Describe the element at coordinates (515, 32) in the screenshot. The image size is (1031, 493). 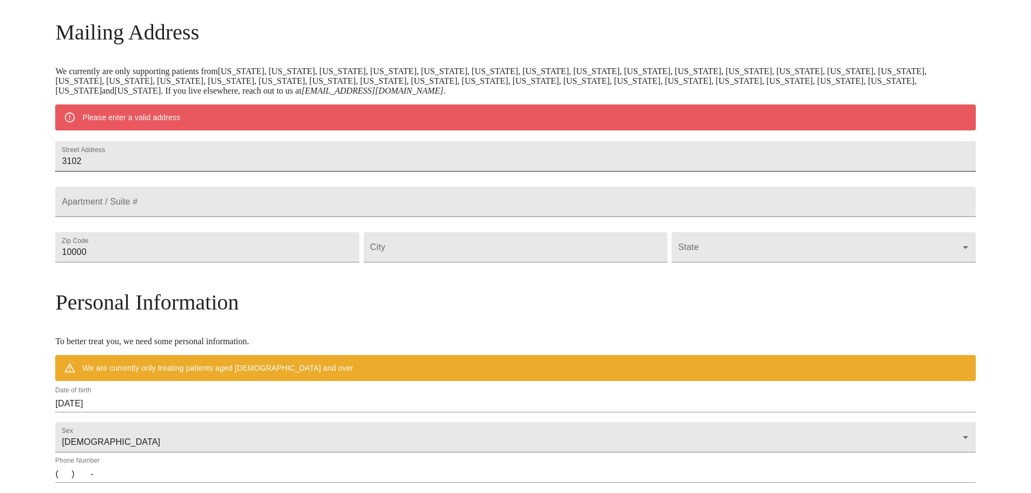
I see `h3: Mailing Address` at that location.